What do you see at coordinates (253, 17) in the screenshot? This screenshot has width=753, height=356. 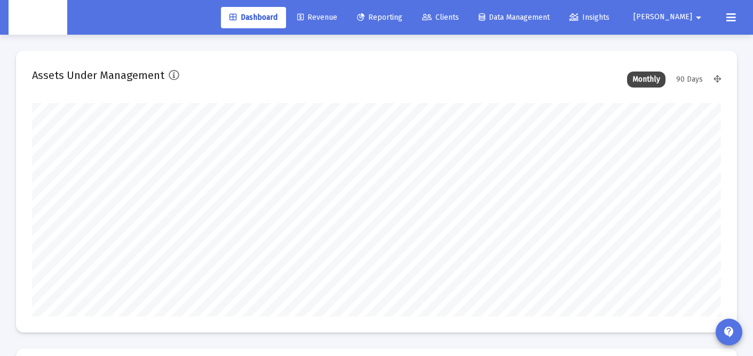 I see `span: Dashboard` at bounding box center [253, 17].